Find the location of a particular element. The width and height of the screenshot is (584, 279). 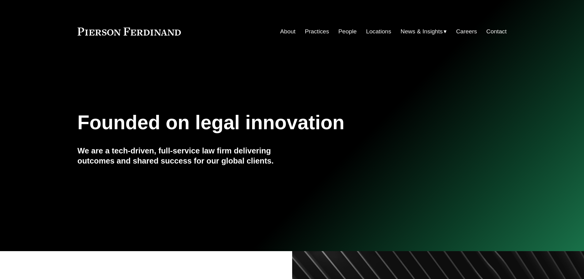

a: Contact is located at coordinates (497, 32).